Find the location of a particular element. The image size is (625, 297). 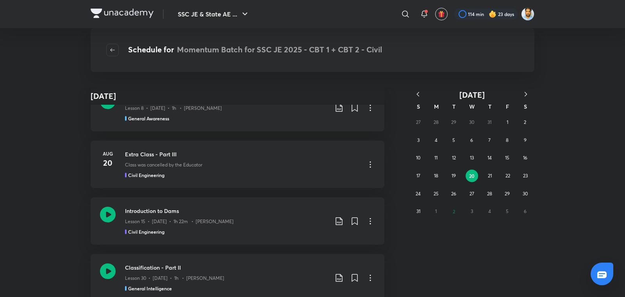

abbr: August 17, 2025 is located at coordinates (418, 175).